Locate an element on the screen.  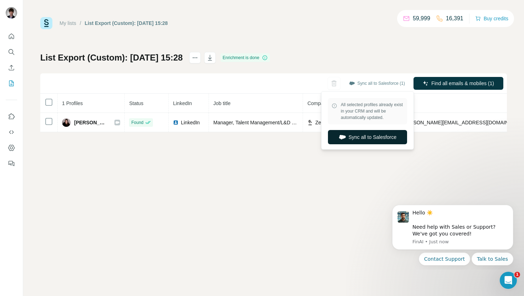
button: Sync all to Salesforce is located at coordinates (368, 137).